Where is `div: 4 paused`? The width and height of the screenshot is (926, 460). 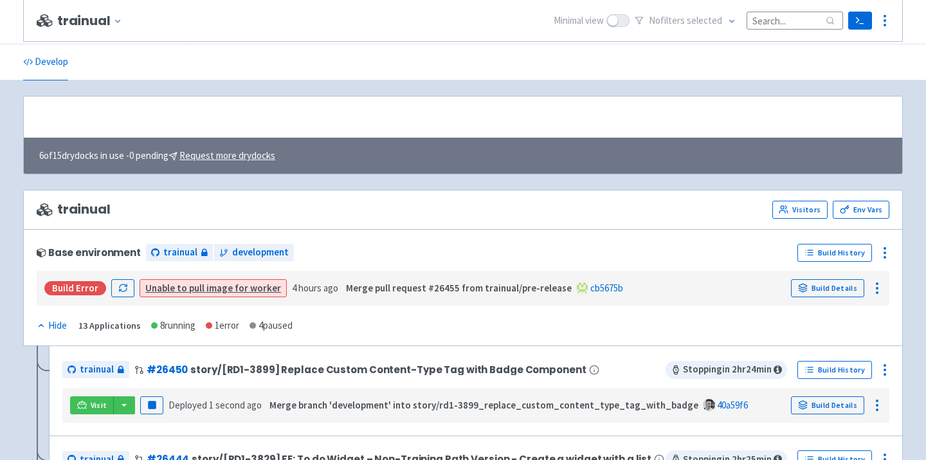 div: 4 paused is located at coordinates (271, 325).